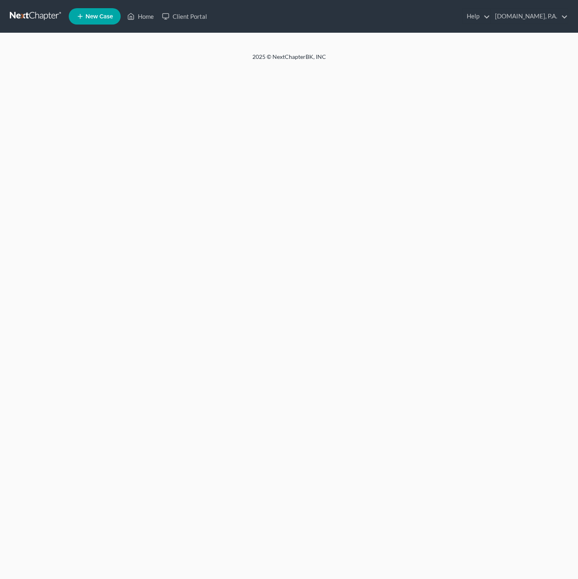 This screenshot has height=579, width=578. I want to click on a: Home, so click(140, 16).